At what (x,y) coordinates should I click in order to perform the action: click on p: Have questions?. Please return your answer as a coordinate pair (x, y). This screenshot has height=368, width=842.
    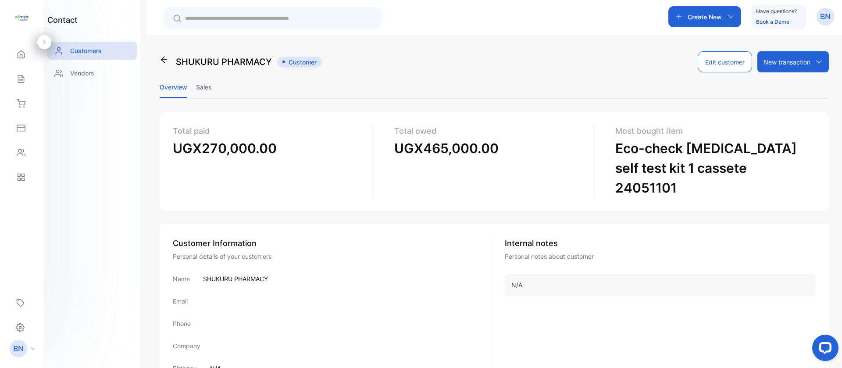
    Looking at the image, I should click on (777, 11).